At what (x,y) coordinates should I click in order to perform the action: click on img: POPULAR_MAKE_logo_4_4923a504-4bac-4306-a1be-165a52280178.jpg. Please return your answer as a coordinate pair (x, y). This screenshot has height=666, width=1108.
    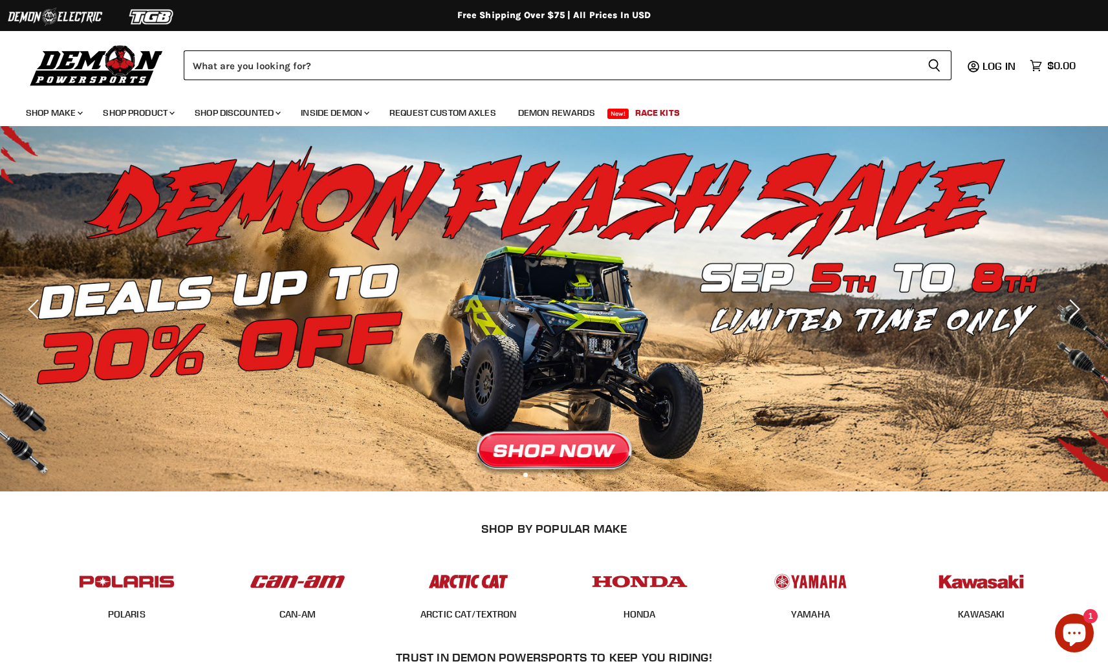
    Looking at the image, I should click on (639, 581).